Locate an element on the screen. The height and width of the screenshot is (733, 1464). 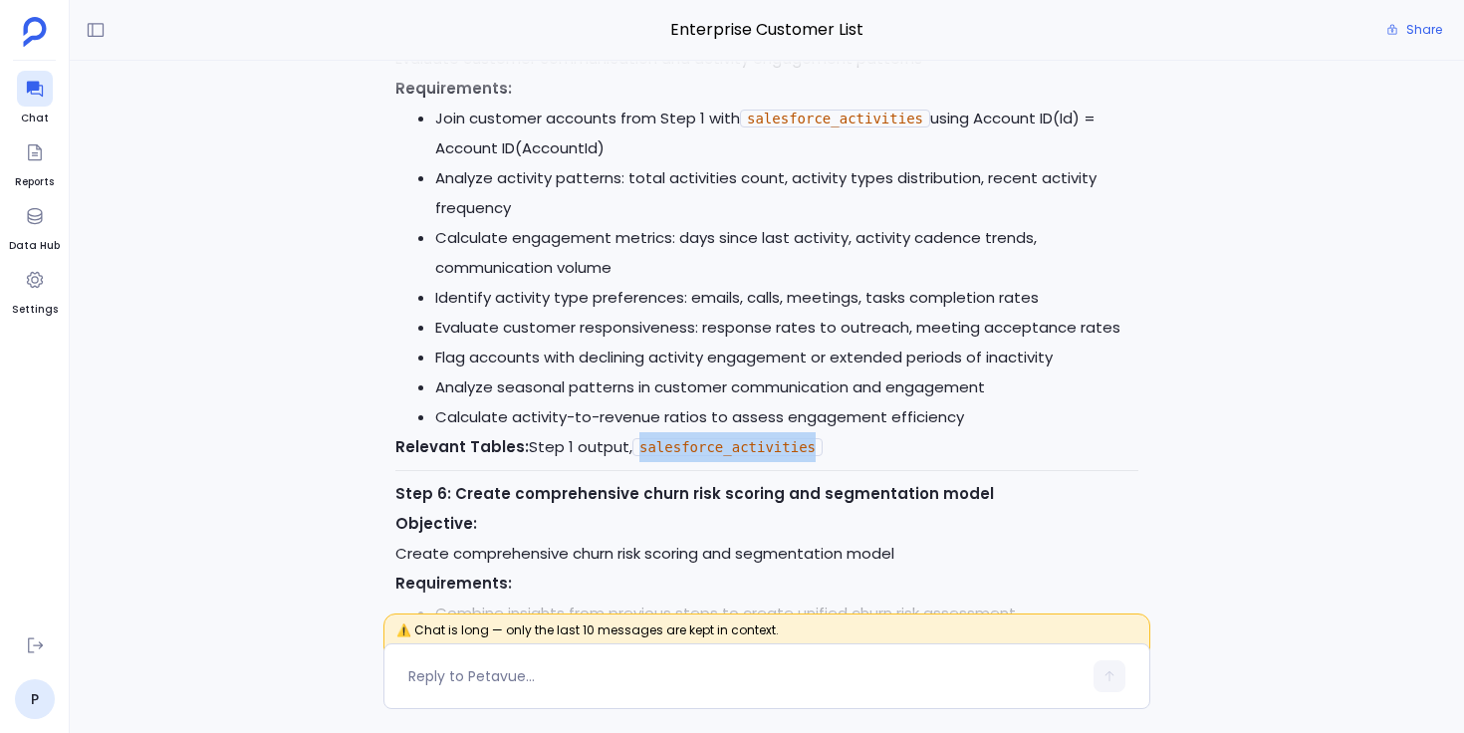
li: Calculate engagement metrics: days since last activity, activity cadence trends, communication vo... is located at coordinates (787, 253).